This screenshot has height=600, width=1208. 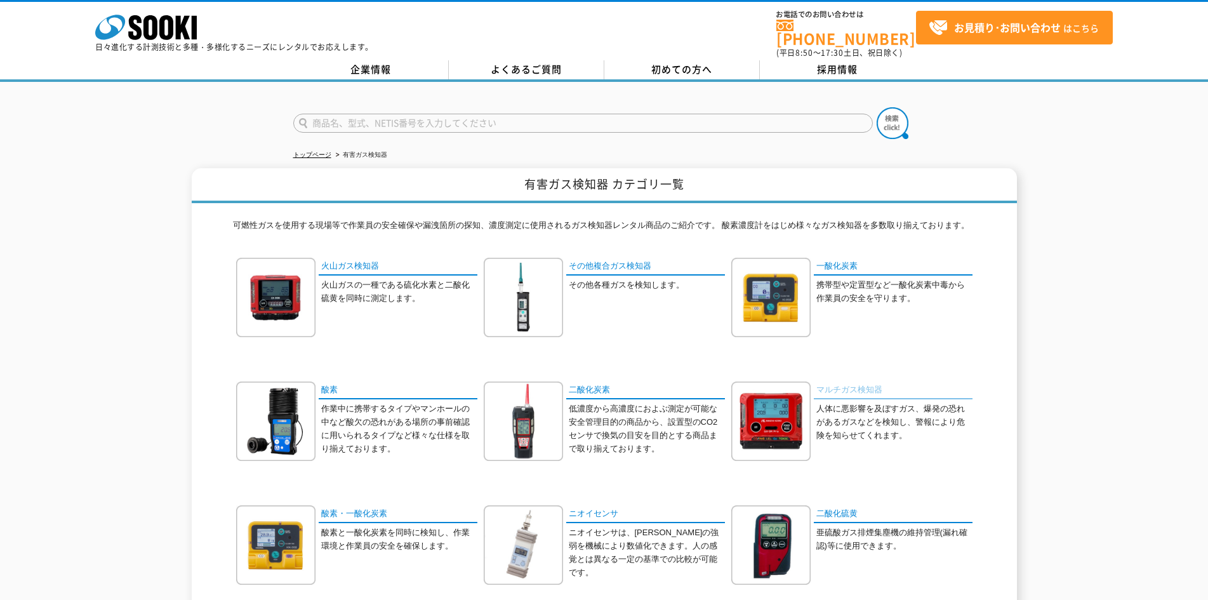 What do you see at coordinates (894, 422) in the screenshot?
I see `p: 人体に悪影響を及ぼすガス、爆発の恐れがあるガスなどを検知し、警報により危険を知らせてくれます。` at bounding box center [894, 422].